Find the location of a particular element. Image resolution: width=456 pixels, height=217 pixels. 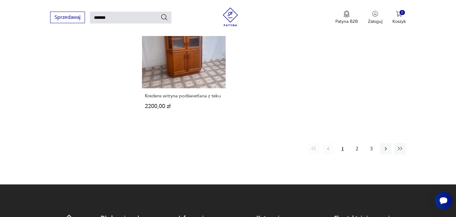

button: 2 is located at coordinates (357, 149).